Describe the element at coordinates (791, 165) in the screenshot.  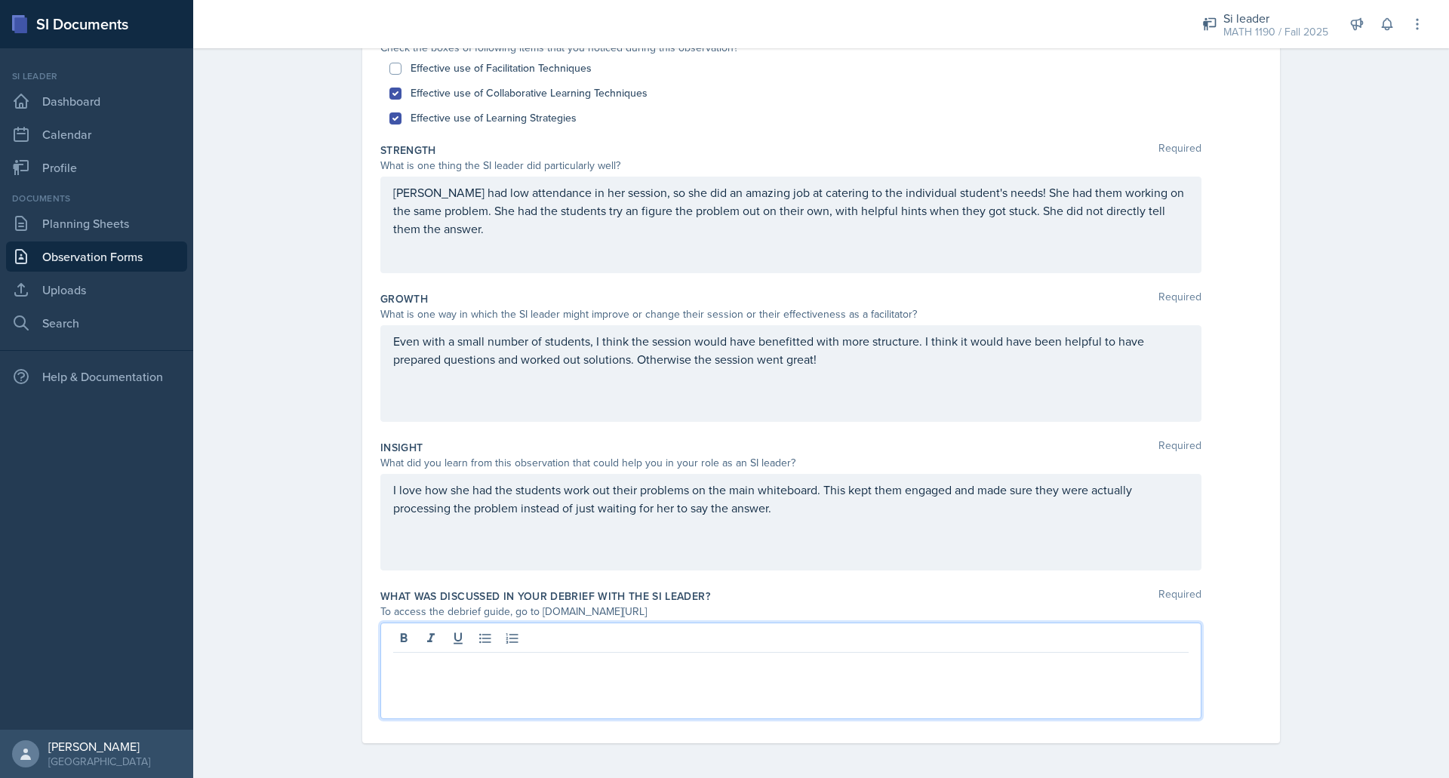
I see `div: What is one thing the SI leader did particularly well?` at that location.